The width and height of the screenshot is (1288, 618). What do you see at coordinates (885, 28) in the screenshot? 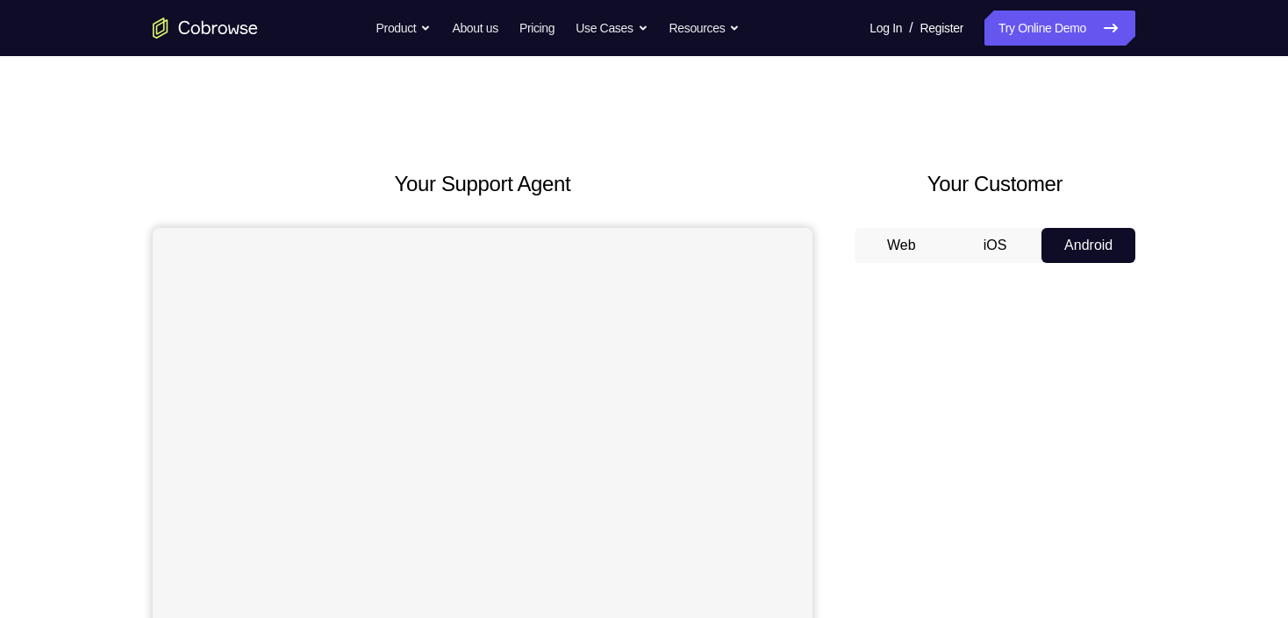
I see `a: Log In` at bounding box center [885, 28].